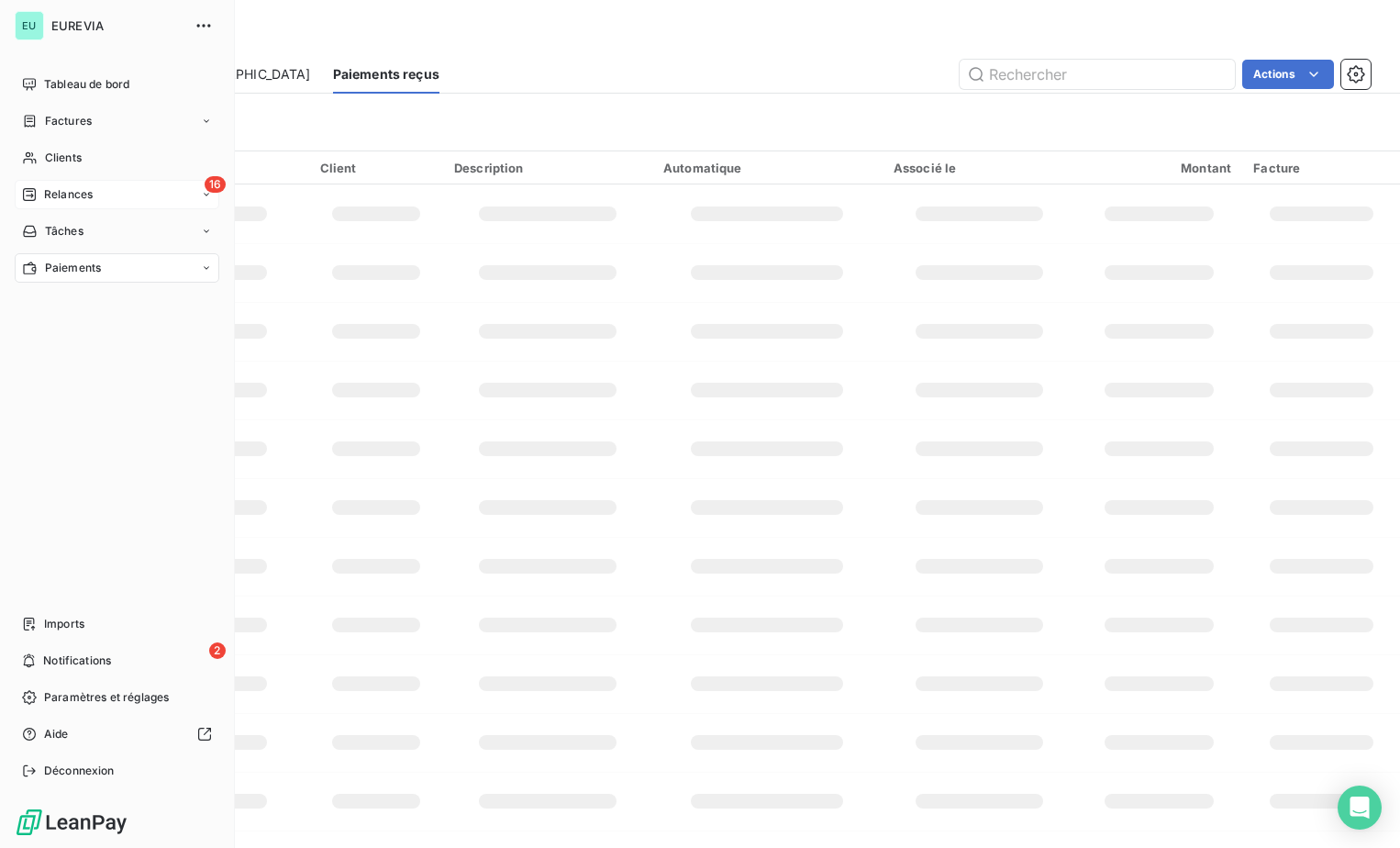  I want to click on span: 16, so click(214, 184).